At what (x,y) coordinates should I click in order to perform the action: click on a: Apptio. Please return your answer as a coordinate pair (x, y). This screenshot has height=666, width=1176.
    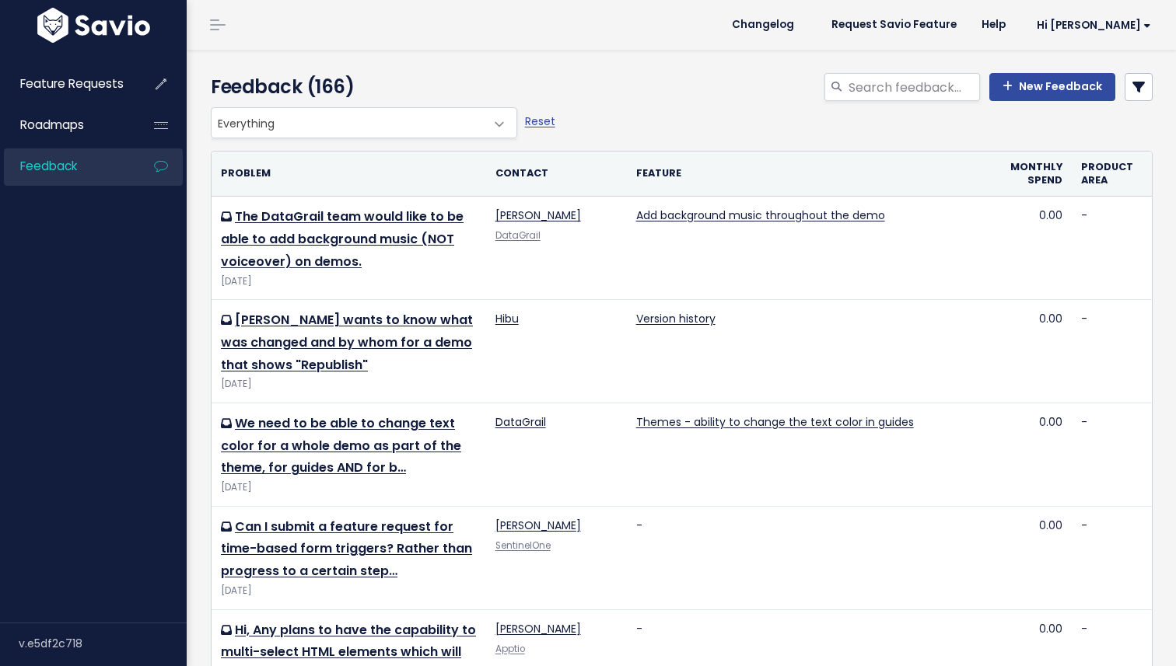
    Looking at the image, I should click on (510, 649).